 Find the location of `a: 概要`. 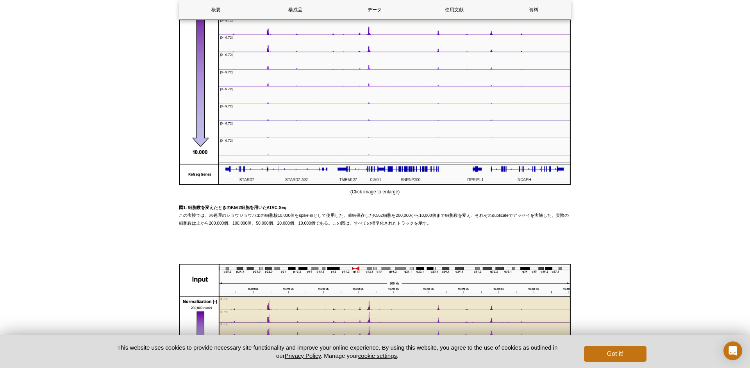

a: 概要 is located at coordinates (216, 10).